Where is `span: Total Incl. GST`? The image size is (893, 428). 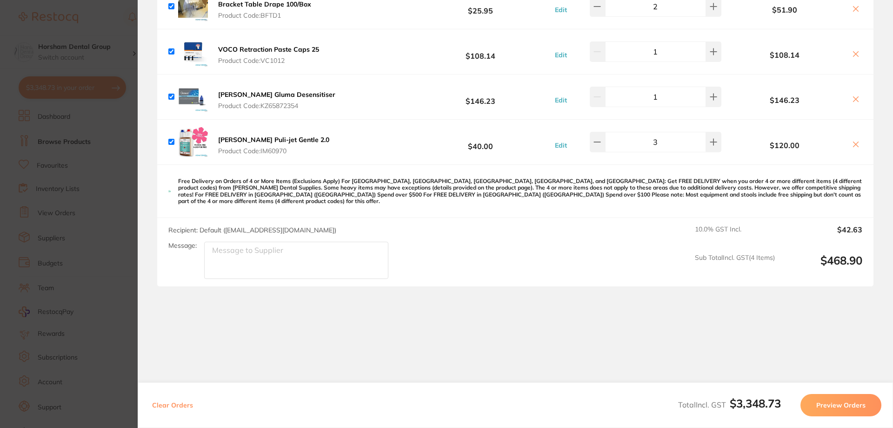 span: Total Incl. GST is located at coordinates (729, 404).